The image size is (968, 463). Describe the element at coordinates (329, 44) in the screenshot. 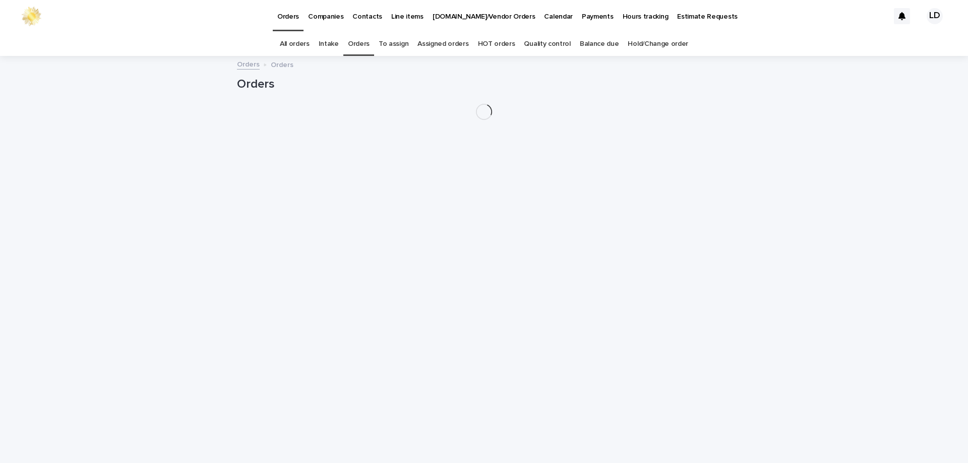

I see `a: Intake` at that location.